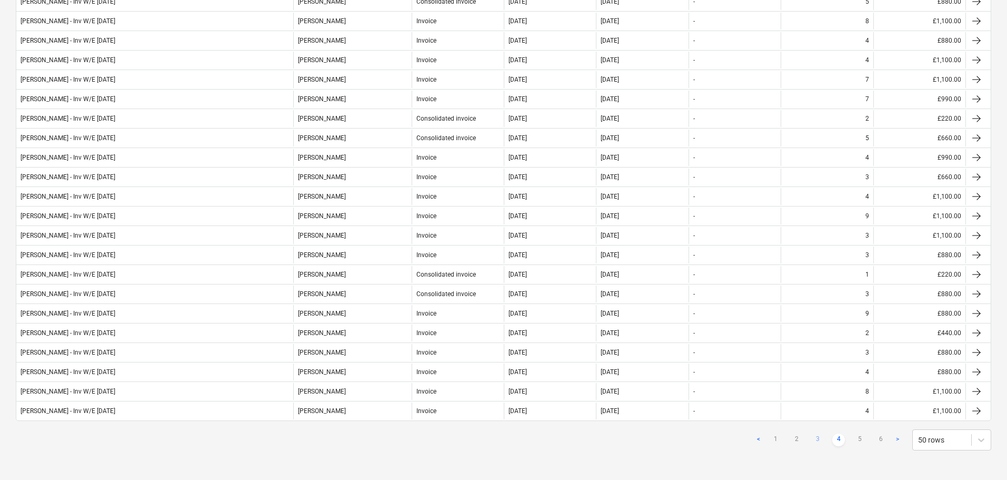  Describe the element at coordinates (759, 440) in the screenshot. I see `a: Previous page` at that location.